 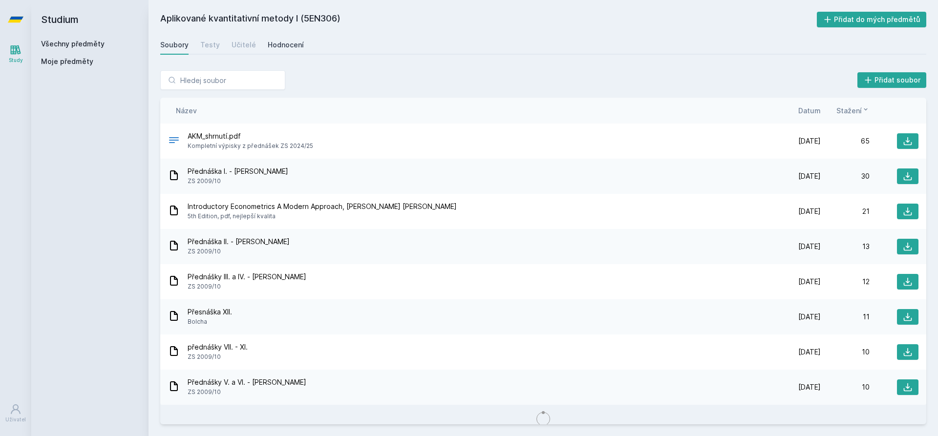 What do you see at coordinates (250, 146) in the screenshot?
I see `span: Kompletní výpisky z přednášek ZS 2024/25` at bounding box center [250, 146].